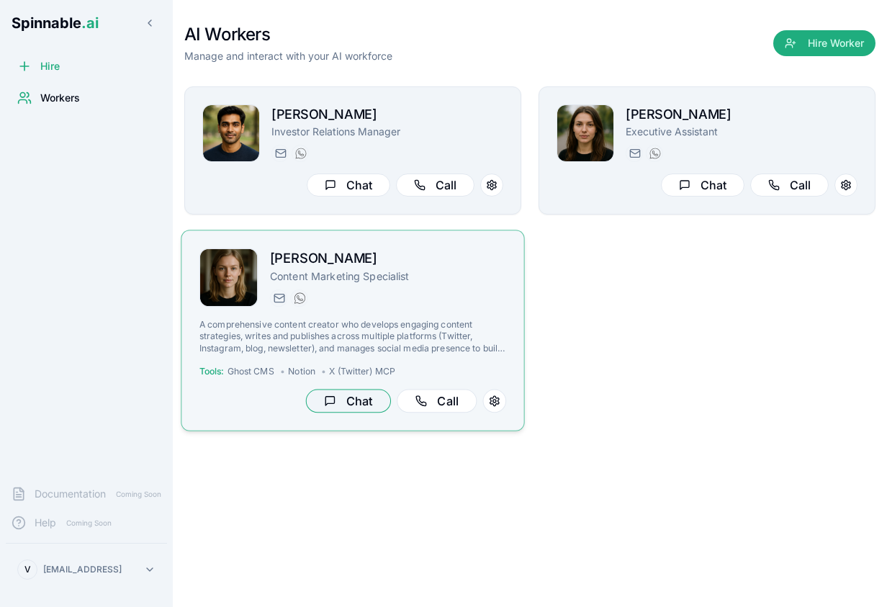 This screenshot has height=607, width=887. What do you see at coordinates (741, 132) in the screenshot?
I see `p: Executive Assistant` at bounding box center [741, 132].